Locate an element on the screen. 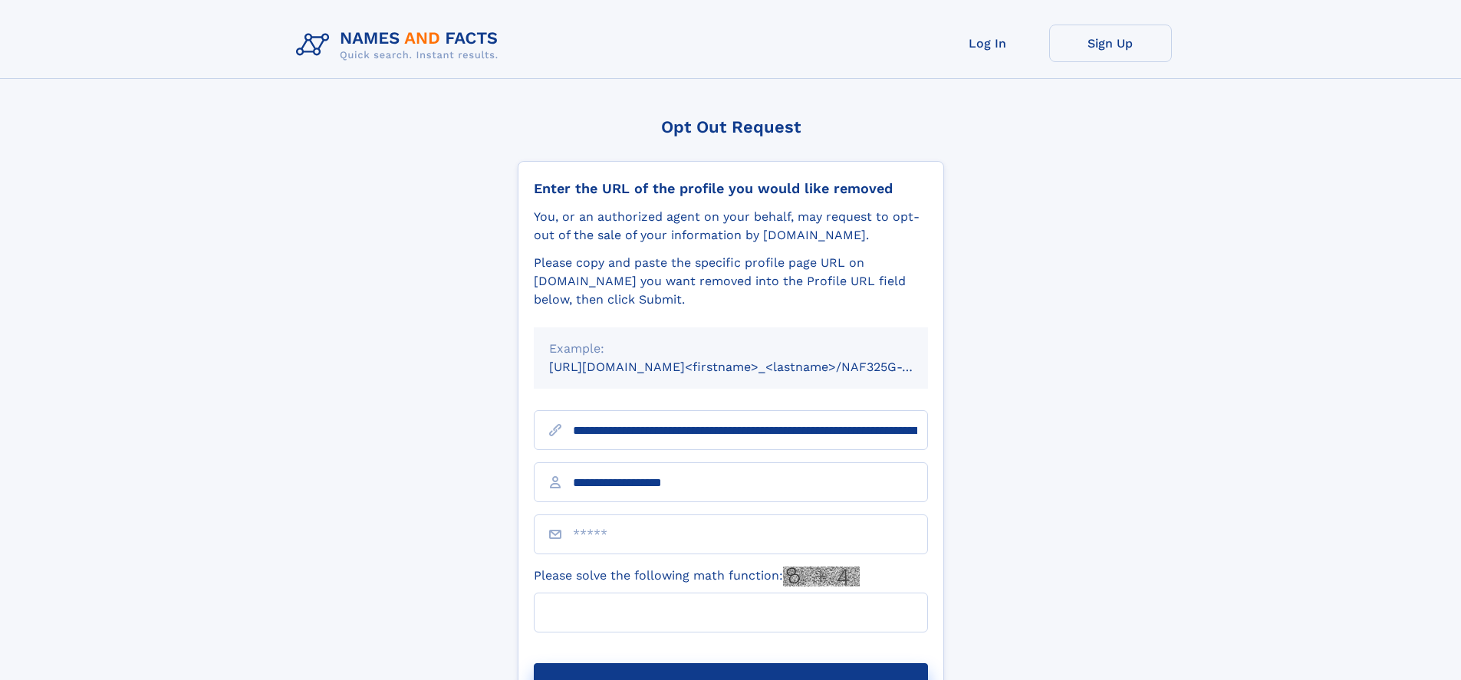 This screenshot has width=1461, height=680. label: Please solve the following math function: is located at coordinates (696, 577).